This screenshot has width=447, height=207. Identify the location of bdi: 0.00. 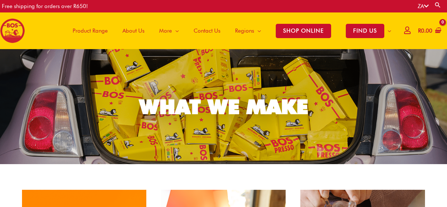
(425, 31).